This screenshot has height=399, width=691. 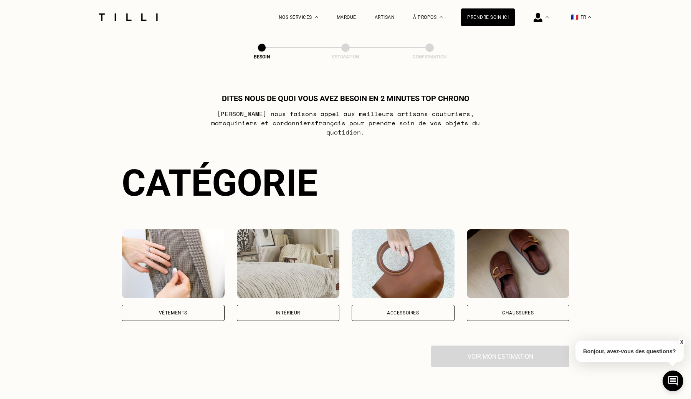 I want to click on img: Logo du service de couturière Tilli, so click(x=128, y=17).